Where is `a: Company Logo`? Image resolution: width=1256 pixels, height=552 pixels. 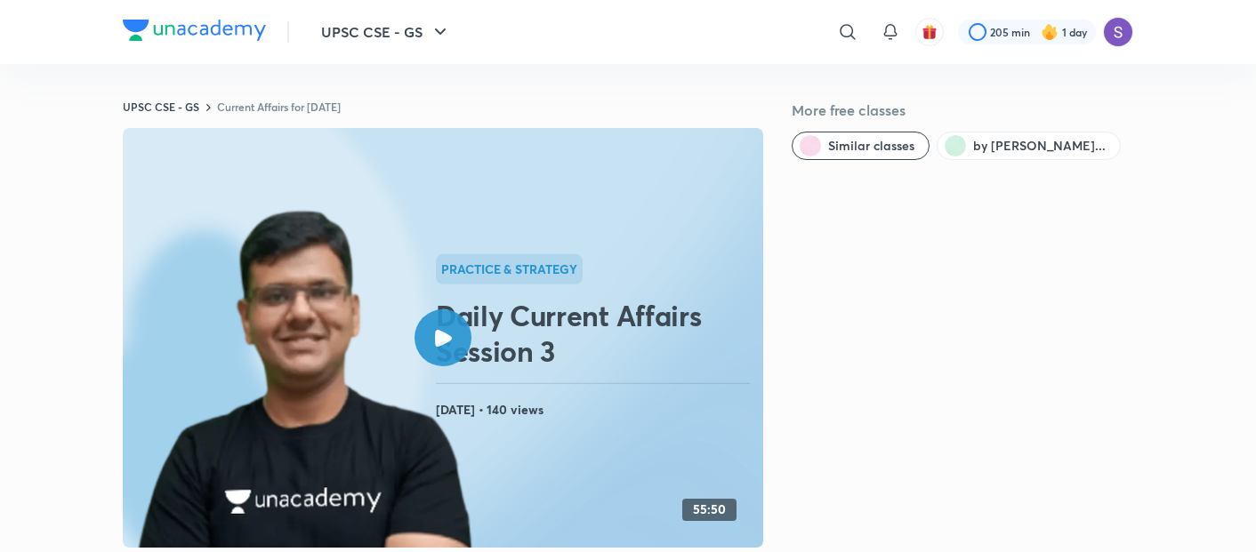 a: Company Logo is located at coordinates (194, 32).